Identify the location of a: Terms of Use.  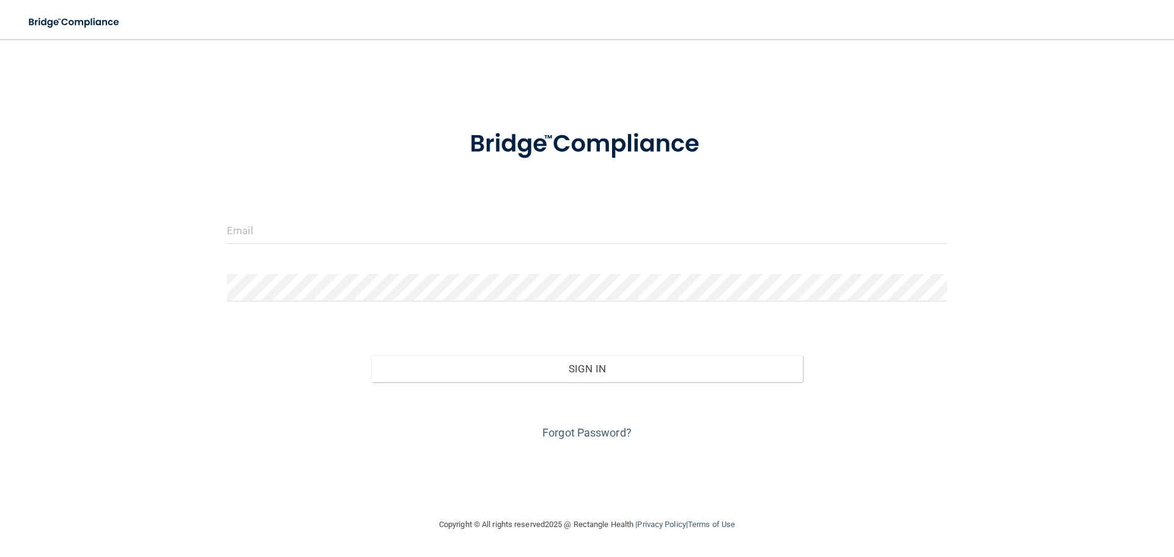
(711, 524).